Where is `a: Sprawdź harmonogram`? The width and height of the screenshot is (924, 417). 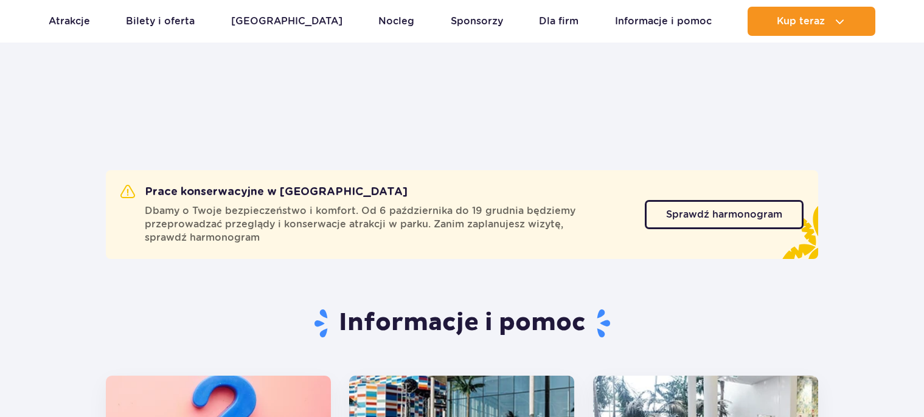
a: Sprawdź harmonogram is located at coordinates (724, 215).